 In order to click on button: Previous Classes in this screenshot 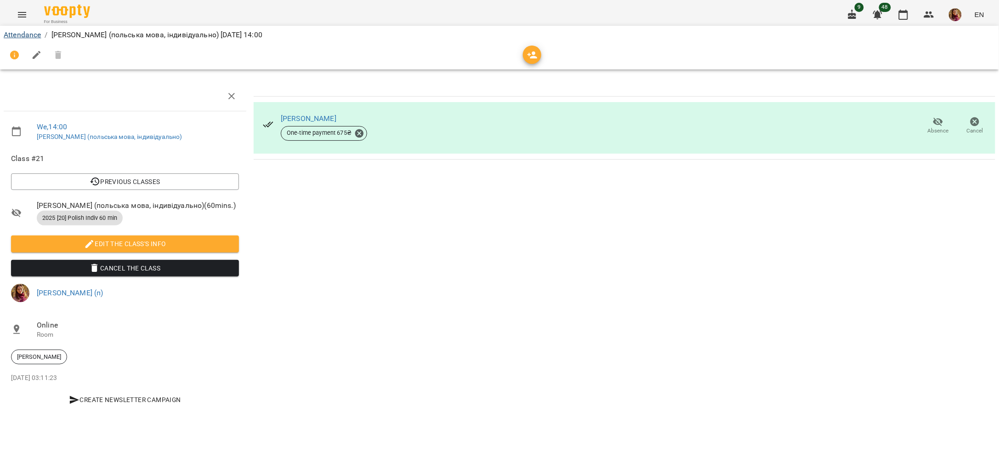, I will do `click(125, 182)`.